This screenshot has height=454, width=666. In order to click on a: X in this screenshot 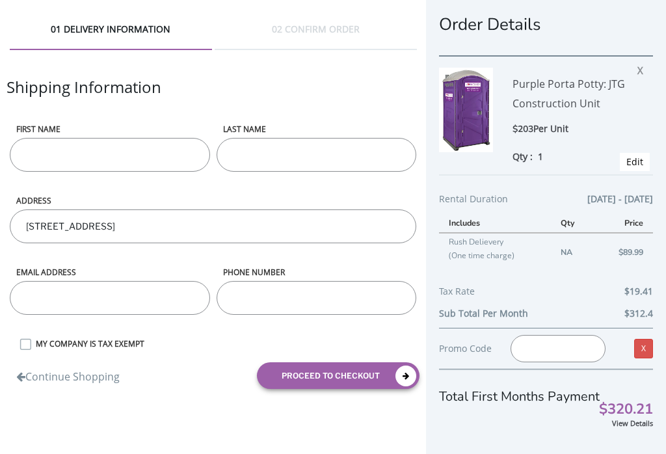, I will do `click(643, 349)`.